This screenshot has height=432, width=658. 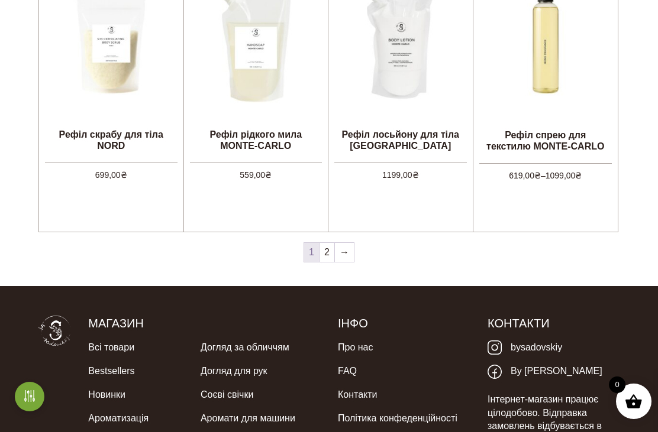 I want to click on bdi: 559,00, so click(x=256, y=175).